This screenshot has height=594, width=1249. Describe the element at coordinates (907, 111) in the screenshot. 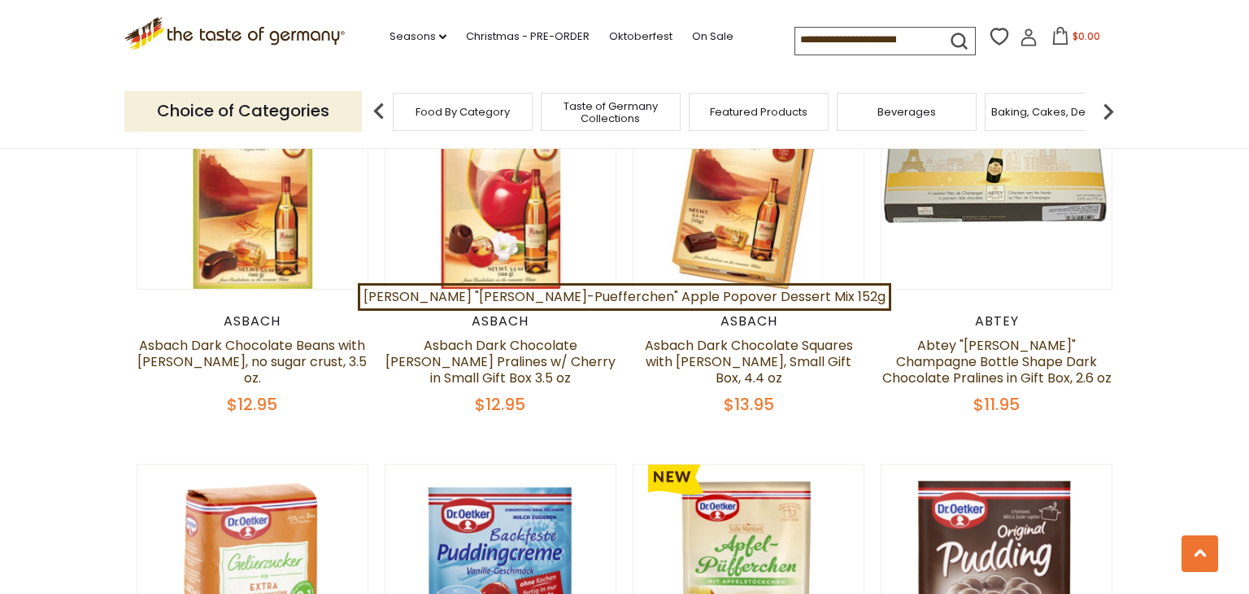

I see `span: Beverages` at that location.